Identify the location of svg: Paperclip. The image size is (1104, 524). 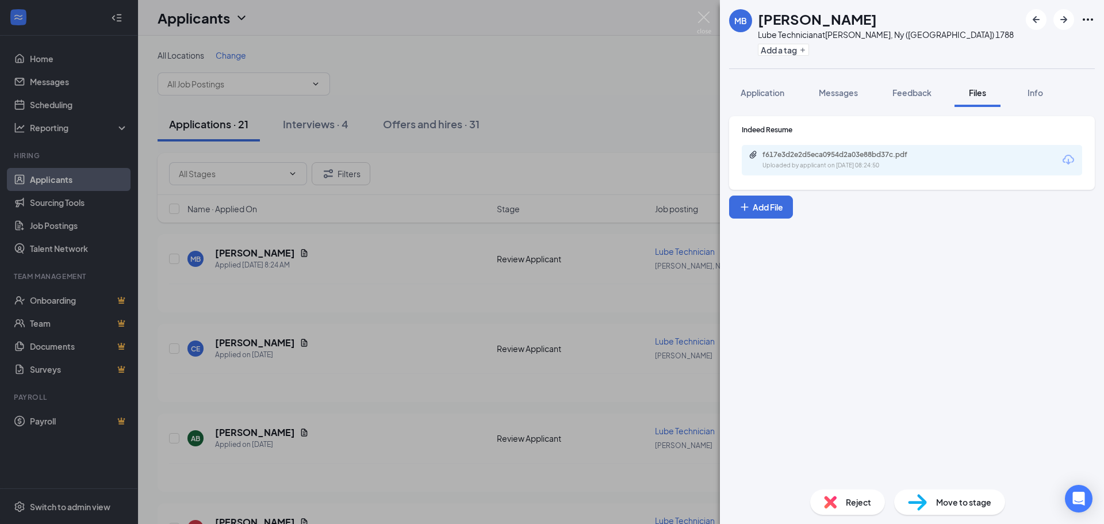
(753, 155).